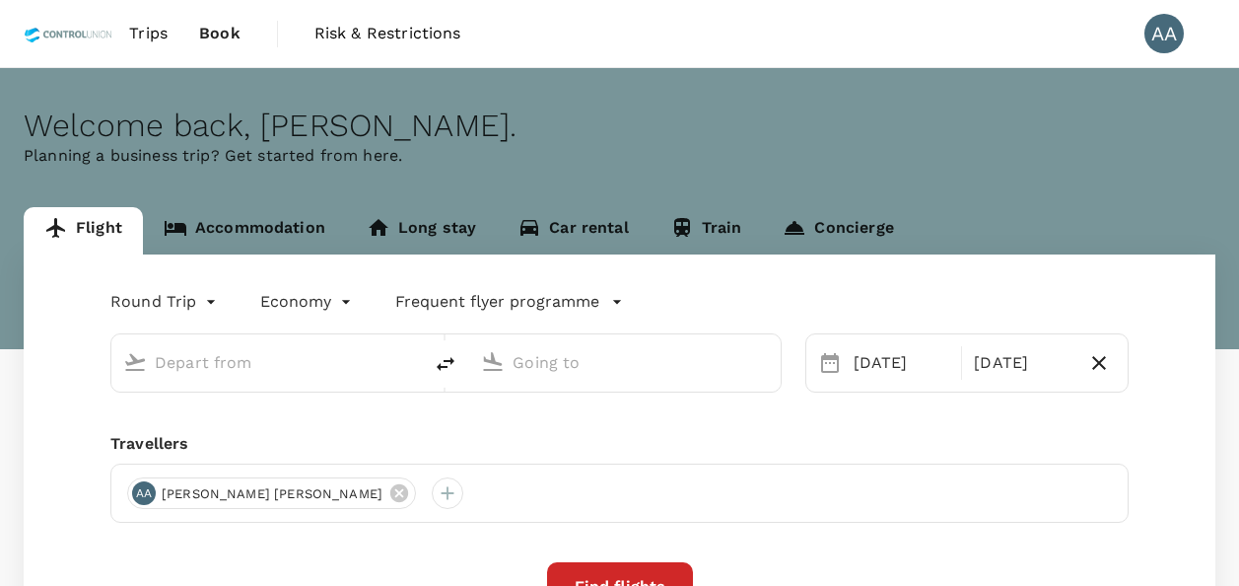  What do you see at coordinates (148, 34) in the screenshot?
I see `span: Trips` at bounding box center [148, 34].